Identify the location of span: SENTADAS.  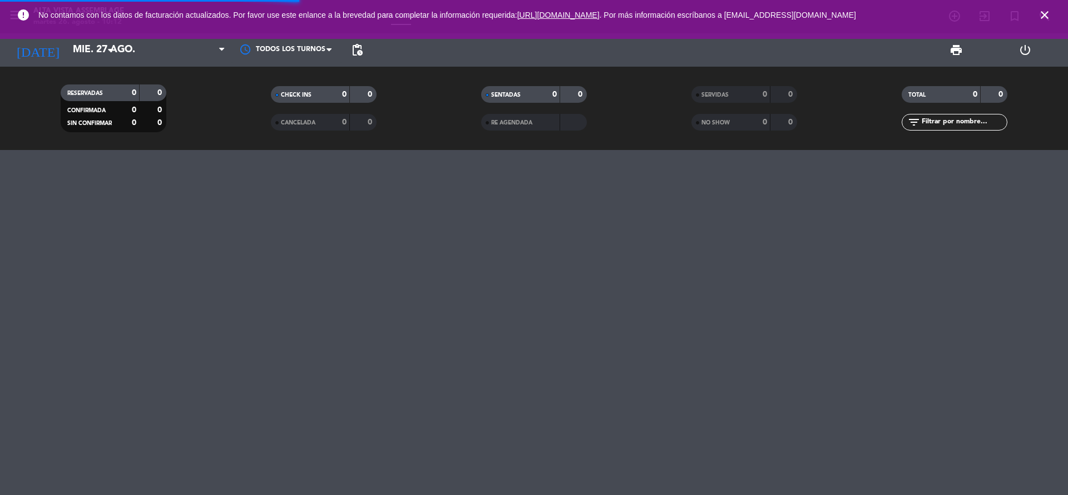
(505, 95).